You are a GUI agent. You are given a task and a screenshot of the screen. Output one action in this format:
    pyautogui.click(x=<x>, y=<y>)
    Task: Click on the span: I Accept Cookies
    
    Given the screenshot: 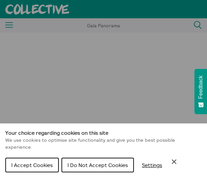 What is the action you would take?
    pyautogui.click(x=32, y=165)
    